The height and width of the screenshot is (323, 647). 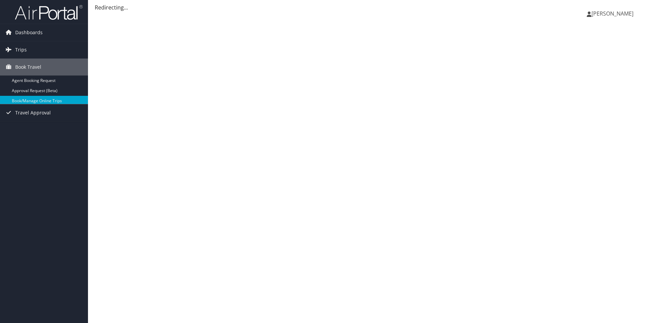 I want to click on span: Dashboards, so click(x=29, y=32).